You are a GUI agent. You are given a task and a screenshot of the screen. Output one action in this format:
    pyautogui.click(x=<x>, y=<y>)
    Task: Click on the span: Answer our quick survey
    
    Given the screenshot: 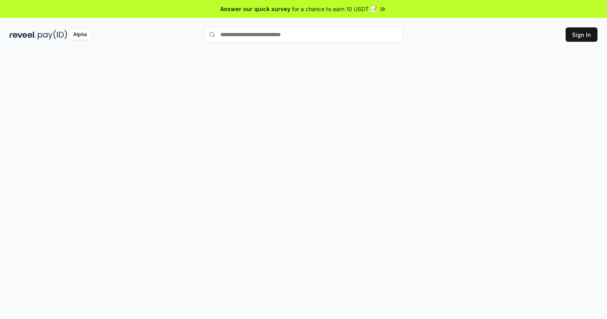 What is the action you would take?
    pyautogui.click(x=255, y=9)
    